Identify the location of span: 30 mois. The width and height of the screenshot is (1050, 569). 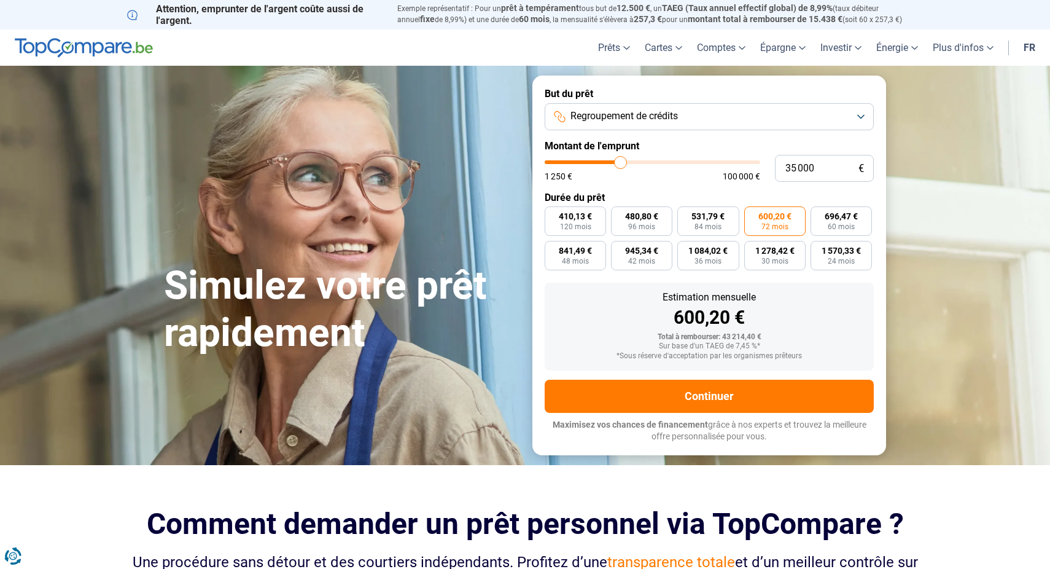
(775, 261).